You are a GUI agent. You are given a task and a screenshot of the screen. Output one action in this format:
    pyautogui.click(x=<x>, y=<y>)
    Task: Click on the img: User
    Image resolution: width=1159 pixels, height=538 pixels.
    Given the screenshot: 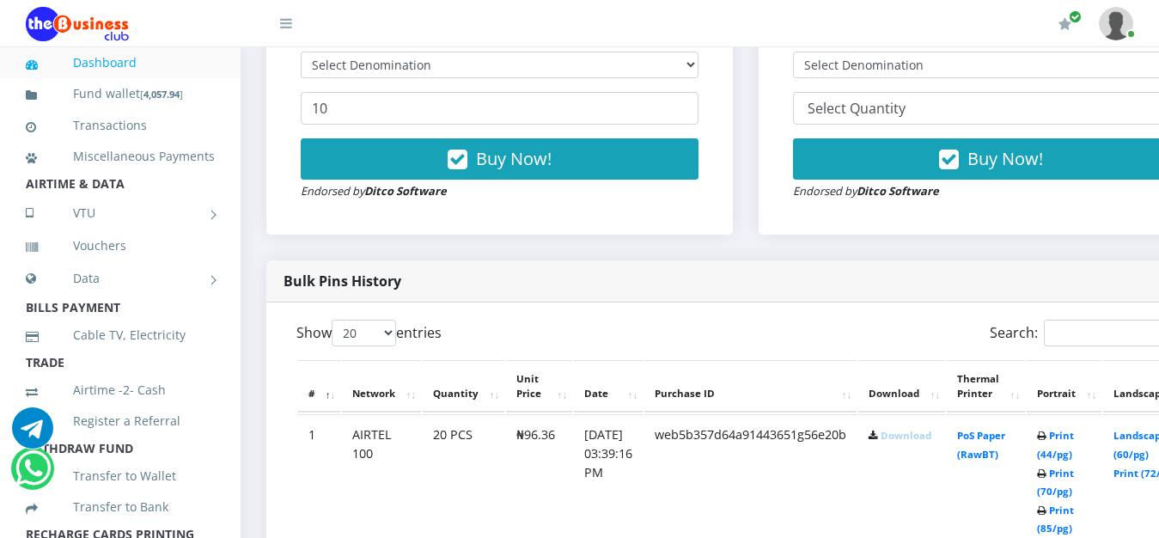 What is the action you would take?
    pyautogui.click(x=1116, y=23)
    